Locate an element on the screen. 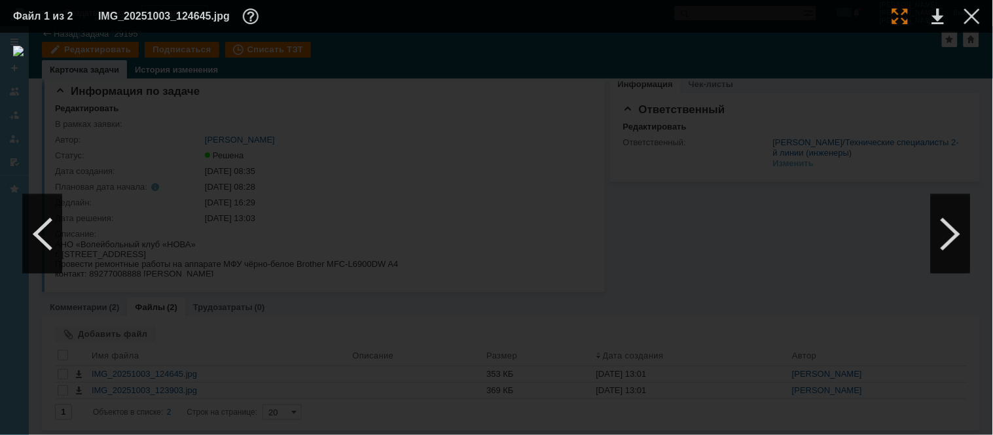 This screenshot has width=993, height=435. div: Предыдущий файл is located at coordinates (43, 234).